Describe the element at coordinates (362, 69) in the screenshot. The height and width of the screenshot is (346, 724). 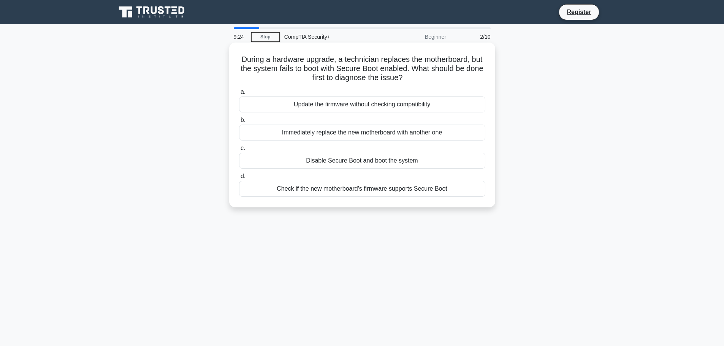
I see `h5: During a hardware upgrade, a technician replaces the motherboard, but the system fails to boot wi...` at that location.